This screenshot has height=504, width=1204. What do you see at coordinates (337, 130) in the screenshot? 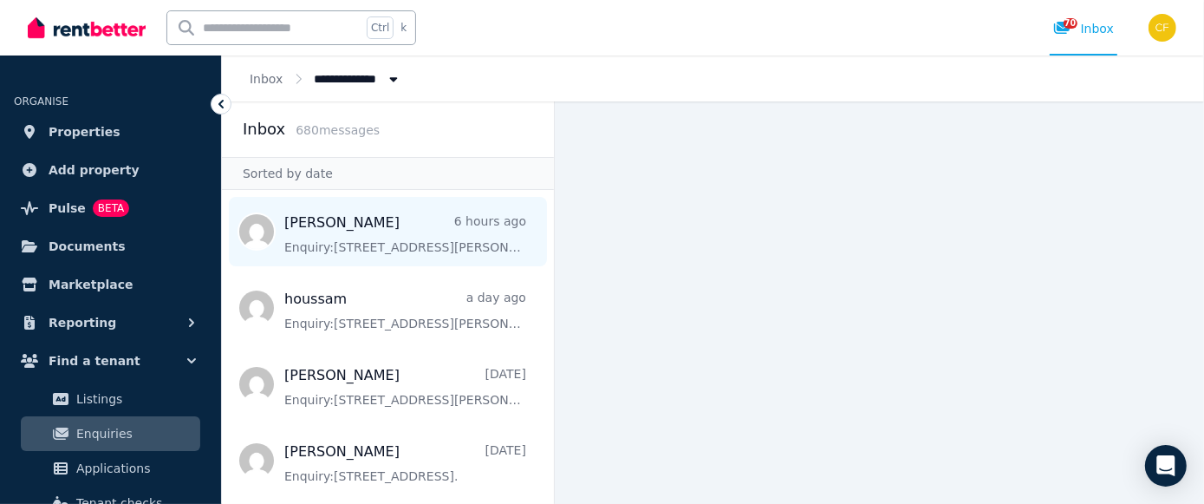
I see `span: 680 message s` at bounding box center [337, 130].